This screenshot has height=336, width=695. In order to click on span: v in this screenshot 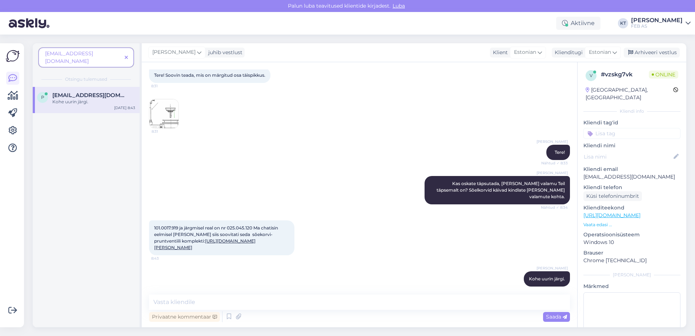, I will do `click(591, 75)`.